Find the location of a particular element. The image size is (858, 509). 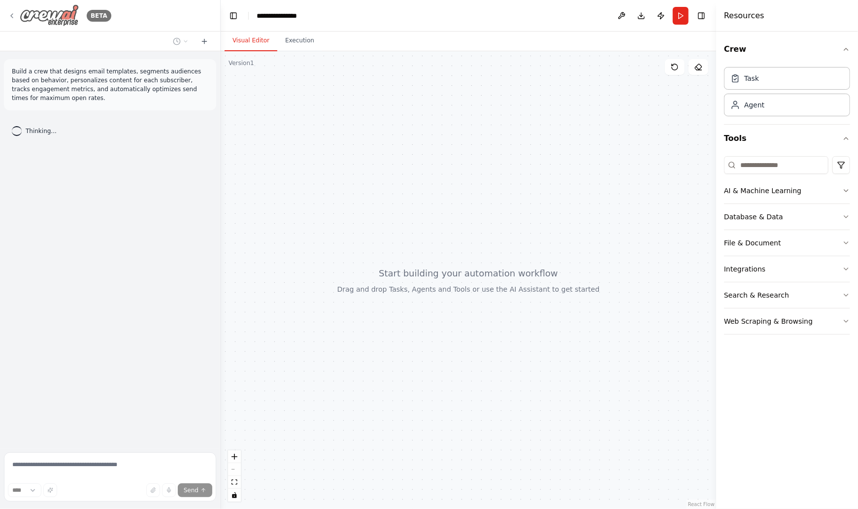

button: Execution is located at coordinates (300, 41).